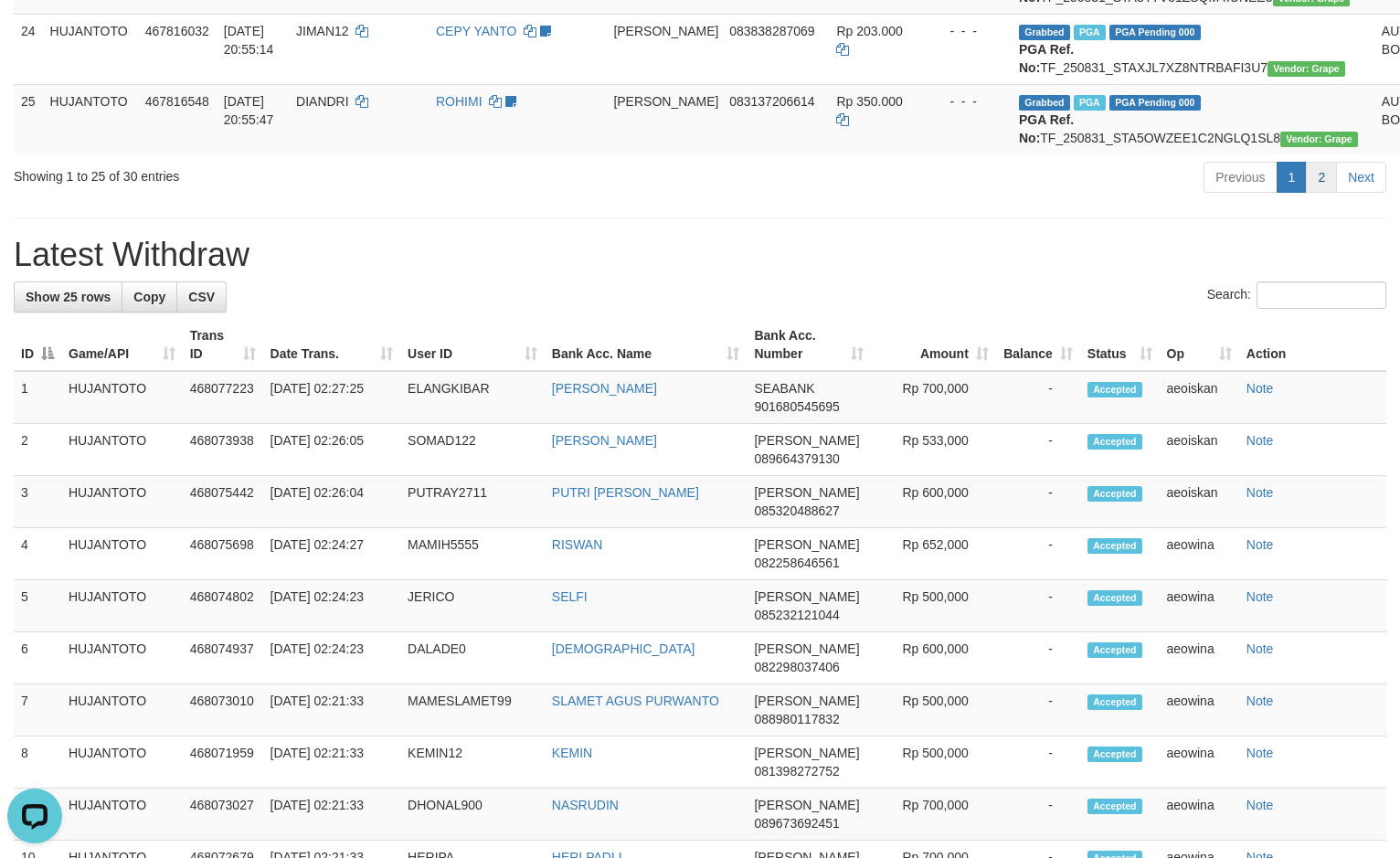  I want to click on td: 2, so click(38, 449).